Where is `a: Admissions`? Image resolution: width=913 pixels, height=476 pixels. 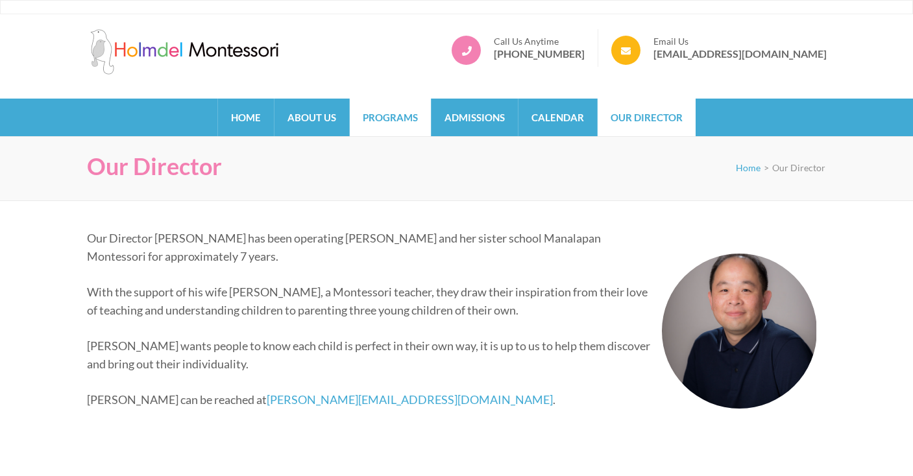
a: Admissions is located at coordinates (474, 117).